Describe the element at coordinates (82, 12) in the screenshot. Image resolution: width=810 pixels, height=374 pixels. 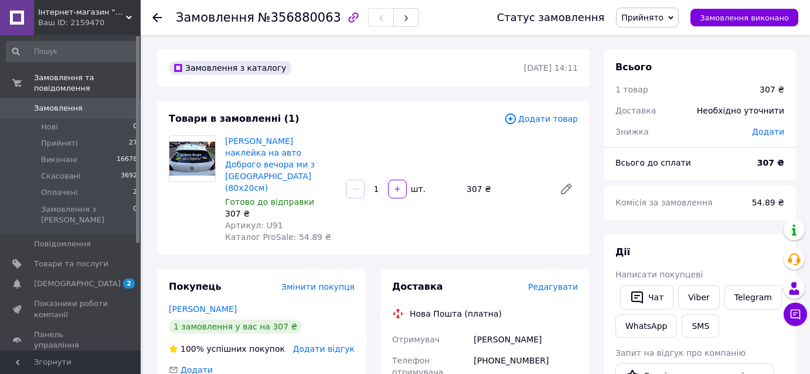
I see `span: Інтернет-магазин "BagirTop"` at that location.